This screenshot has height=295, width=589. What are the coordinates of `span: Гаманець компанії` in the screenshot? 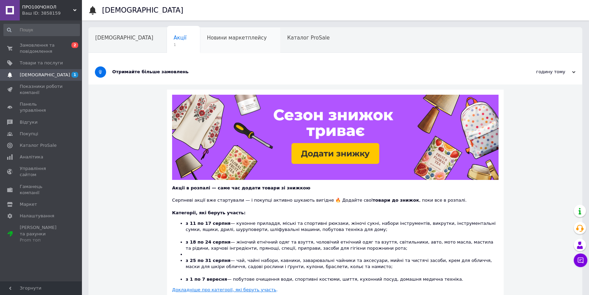 It's located at (41, 190).